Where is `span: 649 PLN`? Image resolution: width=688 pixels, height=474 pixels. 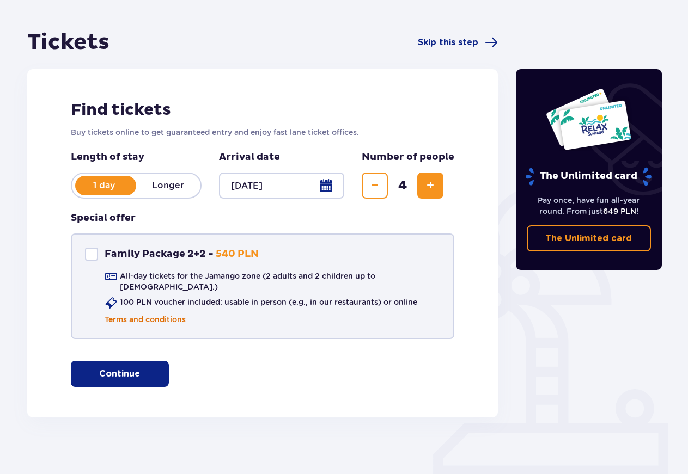
span: 649 PLN is located at coordinates (619, 211).